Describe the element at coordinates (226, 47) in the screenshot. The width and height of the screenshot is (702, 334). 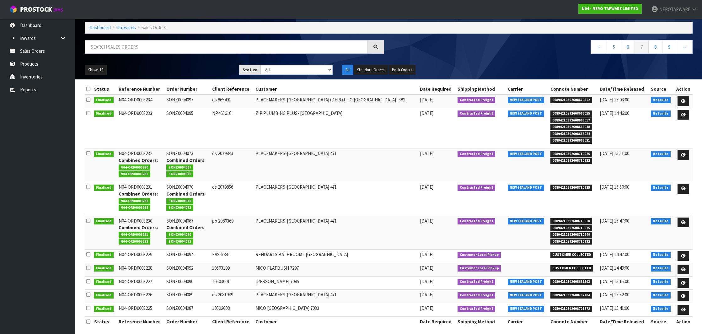
I see `input: Search sales orders` at that location.